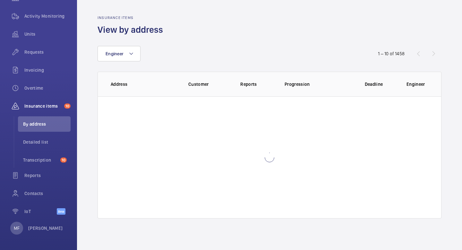 The image size is (462, 250). What do you see at coordinates (206, 84) in the screenshot?
I see `p: Customer` at bounding box center [206, 84].